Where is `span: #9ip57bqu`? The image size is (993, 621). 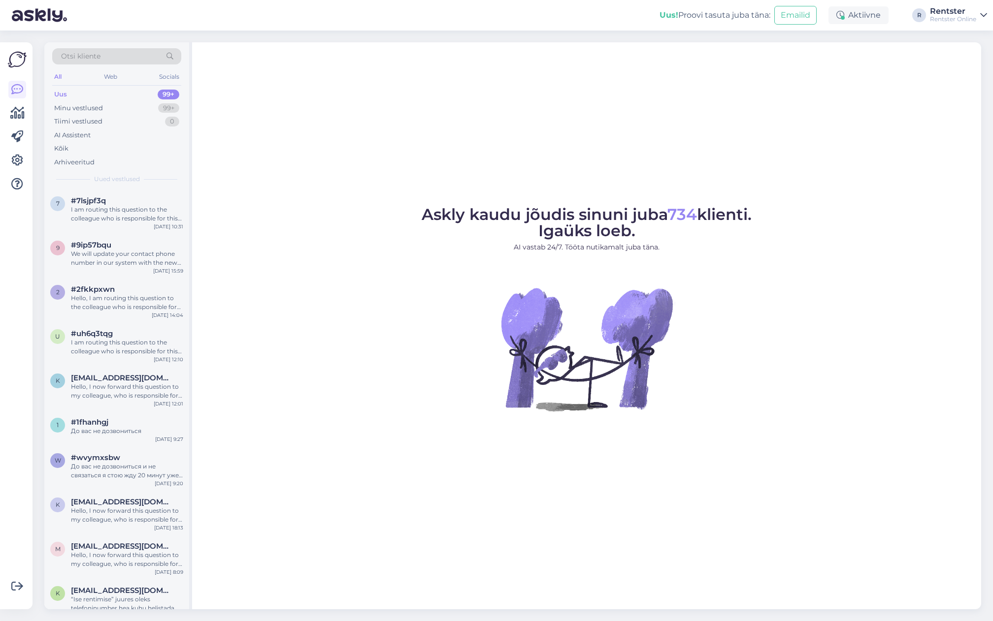 span: #9ip57bqu is located at coordinates (91, 245).